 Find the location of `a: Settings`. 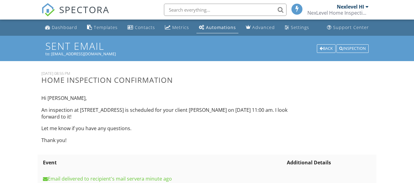

a: Settings is located at coordinates (297, 28).